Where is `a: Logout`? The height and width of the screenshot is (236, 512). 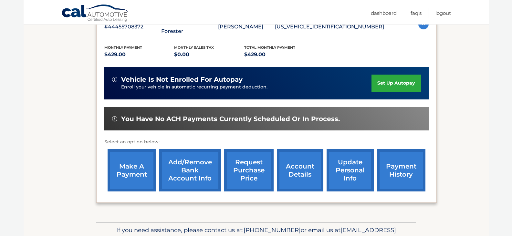
a: Logout is located at coordinates (443, 13).